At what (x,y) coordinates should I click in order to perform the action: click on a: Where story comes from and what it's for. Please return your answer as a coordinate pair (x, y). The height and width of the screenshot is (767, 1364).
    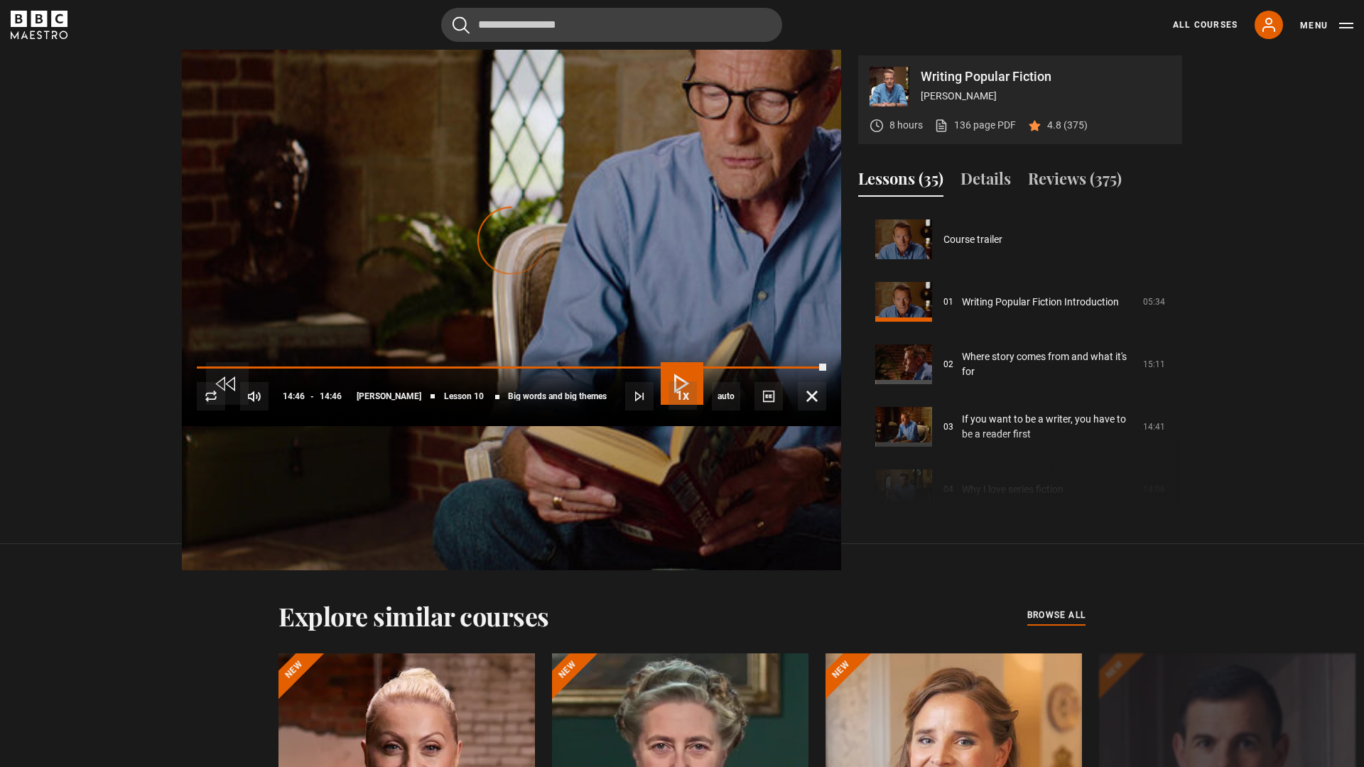
    Looking at the image, I should click on (1048, 364).